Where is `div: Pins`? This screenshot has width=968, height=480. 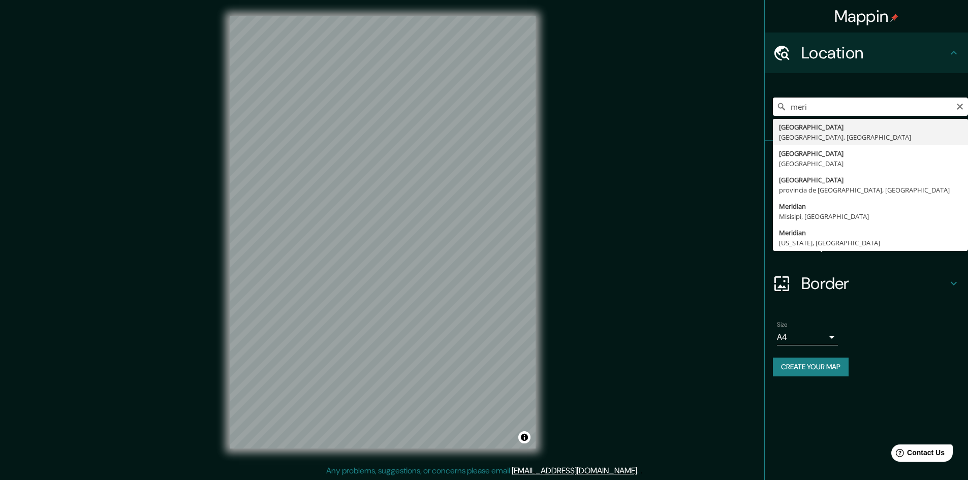 div: Pins is located at coordinates (866, 162).